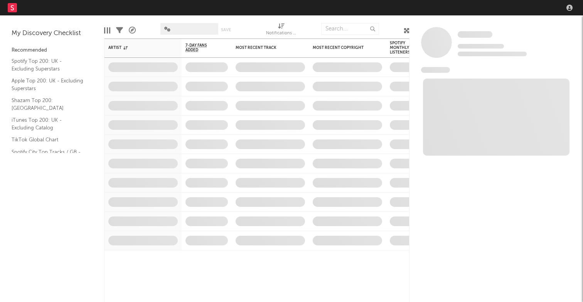  Describe the element at coordinates (52, 34) in the screenshot. I see `div: My Discovery Checklist` at that location.